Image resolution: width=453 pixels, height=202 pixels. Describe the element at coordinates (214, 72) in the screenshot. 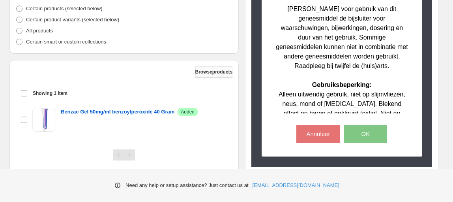

I see `span: Browse products` at that location.